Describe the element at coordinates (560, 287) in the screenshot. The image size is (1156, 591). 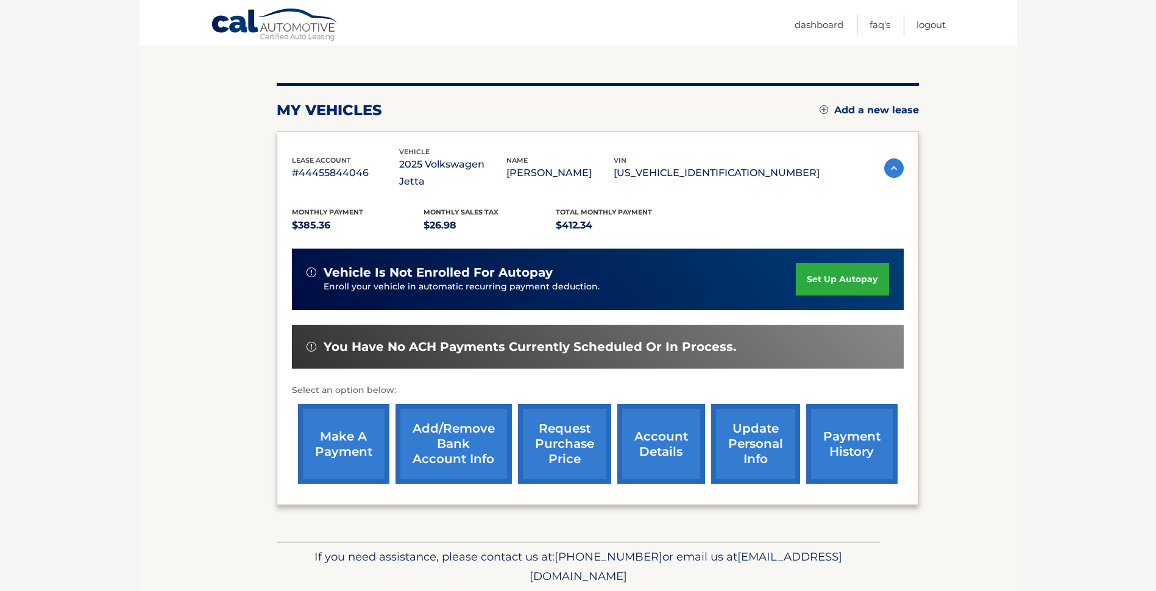
I see `p: Enroll your vehicle in automatic recurring payment deduction.` at that location.